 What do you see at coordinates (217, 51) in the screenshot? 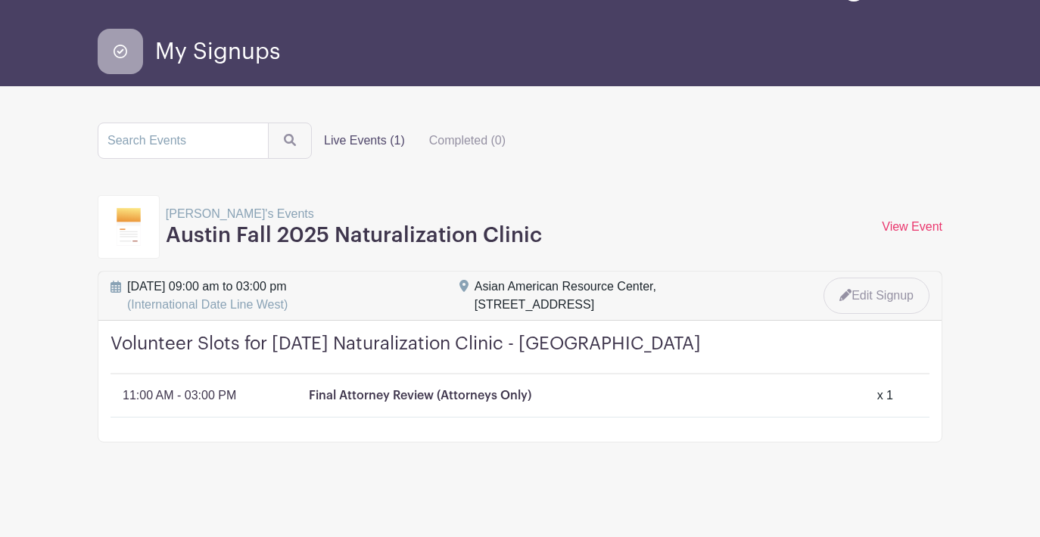
I see `span: My Signups` at bounding box center [217, 51].